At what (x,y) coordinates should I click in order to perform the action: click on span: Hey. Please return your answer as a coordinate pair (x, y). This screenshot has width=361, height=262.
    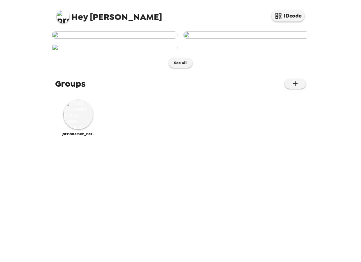
    Looking at the image, I should click on (80, 17).